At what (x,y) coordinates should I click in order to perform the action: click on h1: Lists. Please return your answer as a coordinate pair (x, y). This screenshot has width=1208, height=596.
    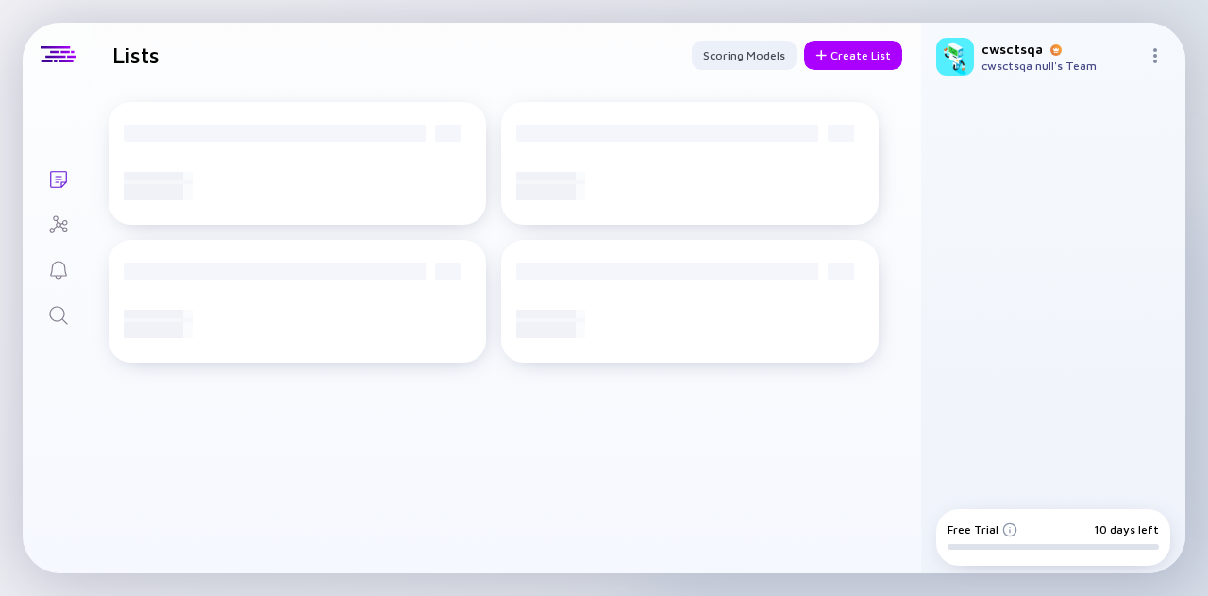
    Looking at the image, I should click on (136, 55).